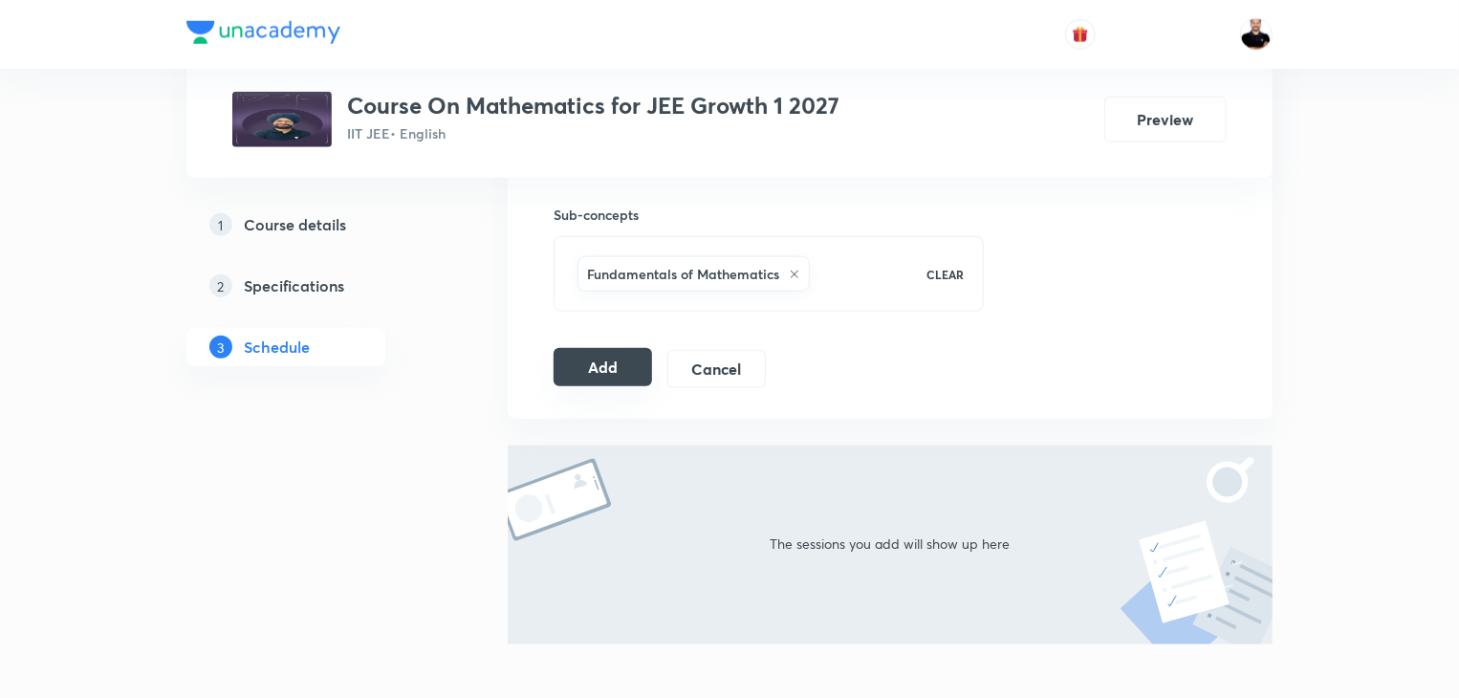 The height and width of the screenshot is (698, 1459). What do you see at coordinates (316, 286) in the screenshot?
I see `a: 2Specifications` at bounding box center [316, 286].